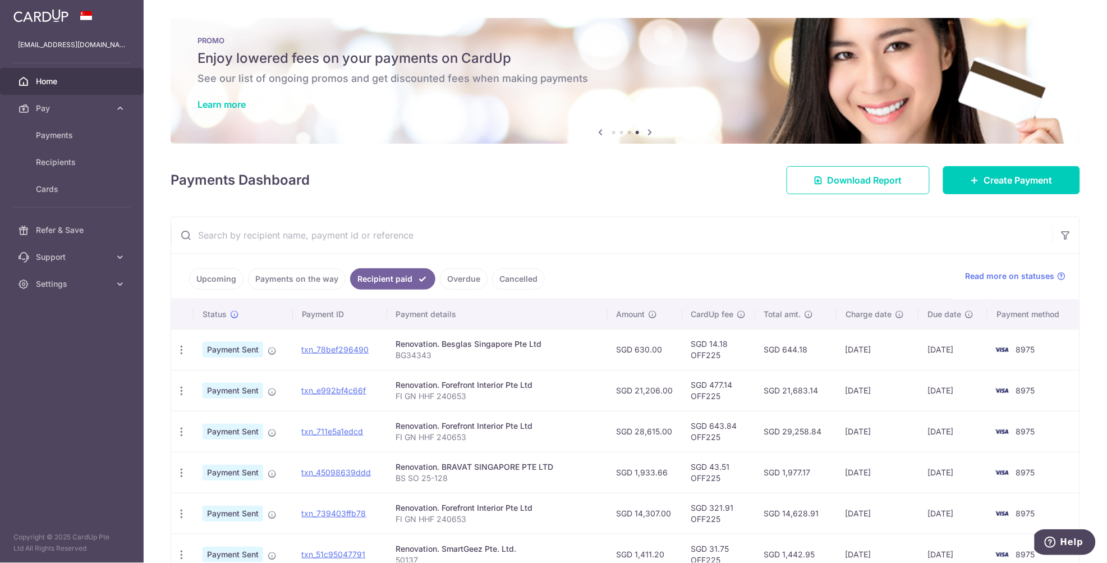 This screenshot has height=563, width=1107. What do you see at coordinates (216, 279) in the screenshot?
I see `a: Upcoming` at bounding box center [216, 279].